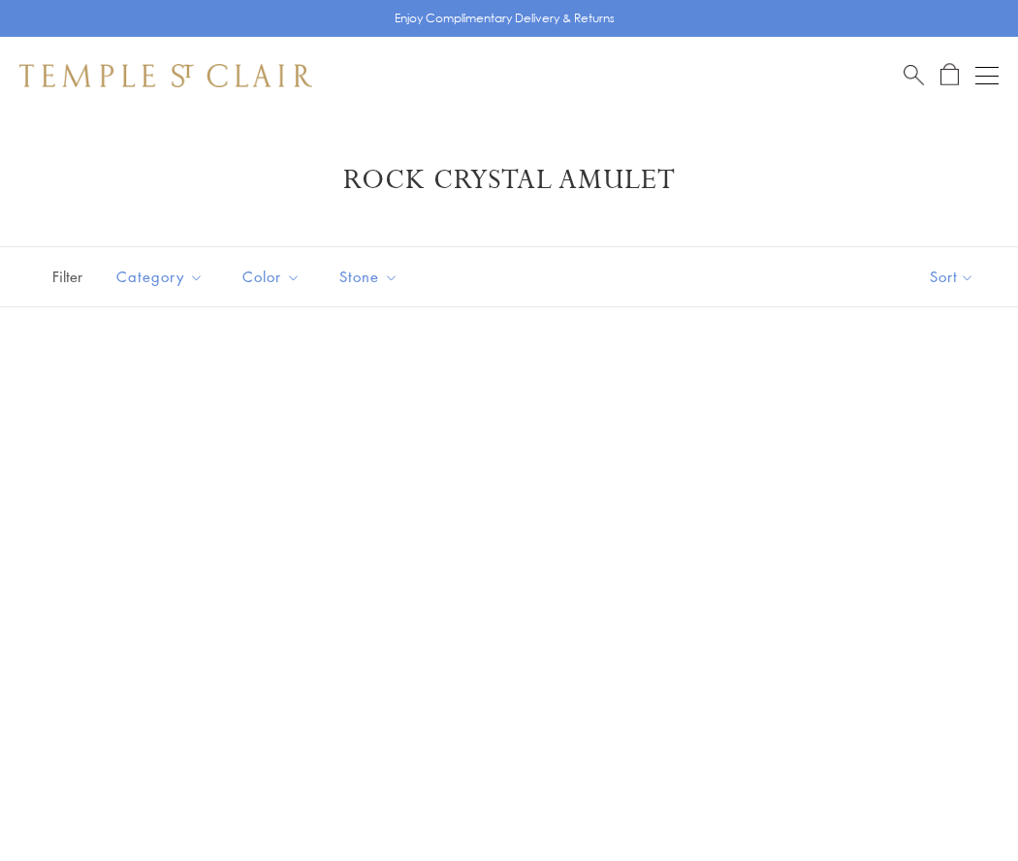 This screenshot has height=861, width=1018. What do you see at coordinates (371, 276) in the screenshot?
I see `span: Stone` at bounding box center [371, 276].